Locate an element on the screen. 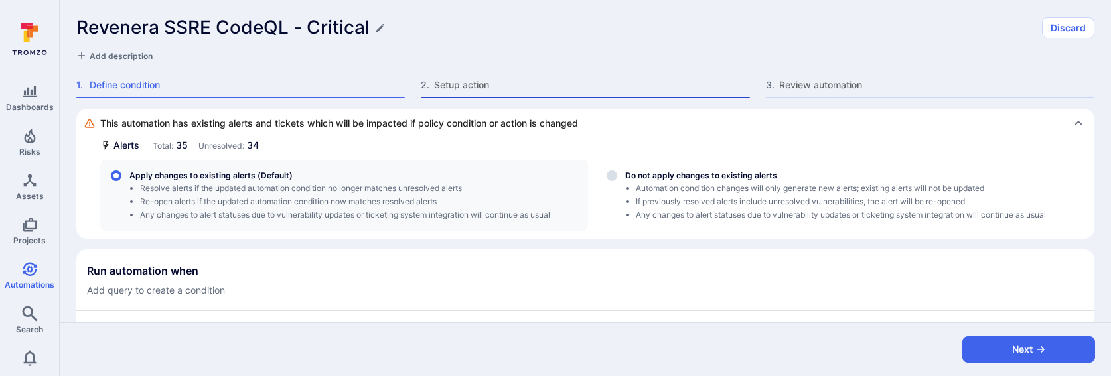 This screenshot has height=376, width=1111. li: Automation condition changes will only generate new alerts; existing alerts will not be updated is located at coordinates (854, 188).